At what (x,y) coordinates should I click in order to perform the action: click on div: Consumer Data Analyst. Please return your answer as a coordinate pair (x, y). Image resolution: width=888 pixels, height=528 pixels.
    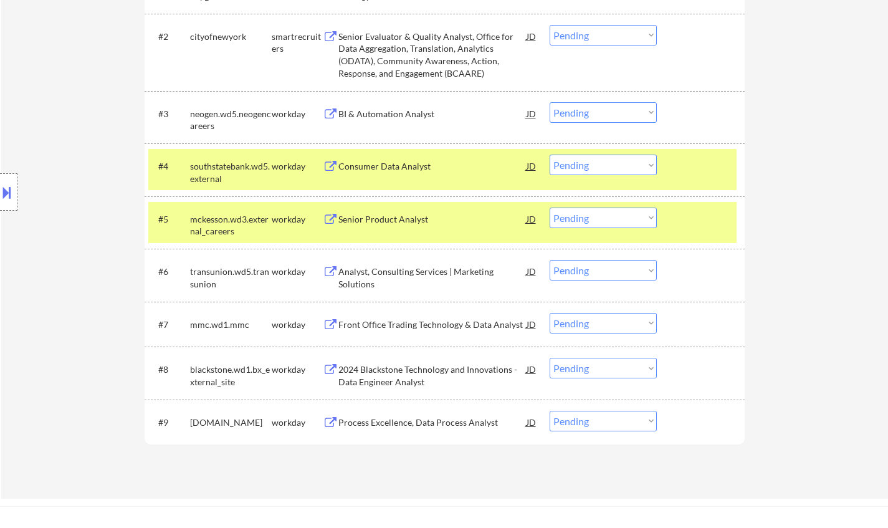
    Looking at the image, I should click on (432, 166).